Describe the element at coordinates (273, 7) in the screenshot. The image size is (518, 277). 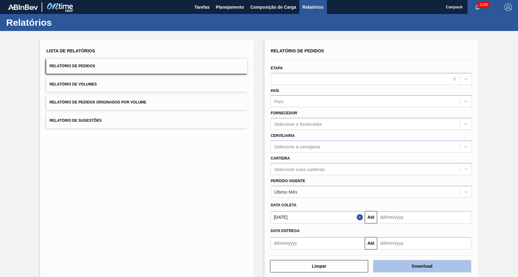
I see `span: Composição de Carga` at that location.